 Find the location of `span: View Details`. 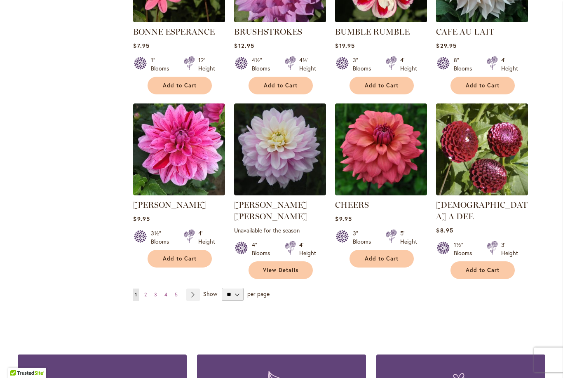

span: View Details is located at coordinates (281, 270).